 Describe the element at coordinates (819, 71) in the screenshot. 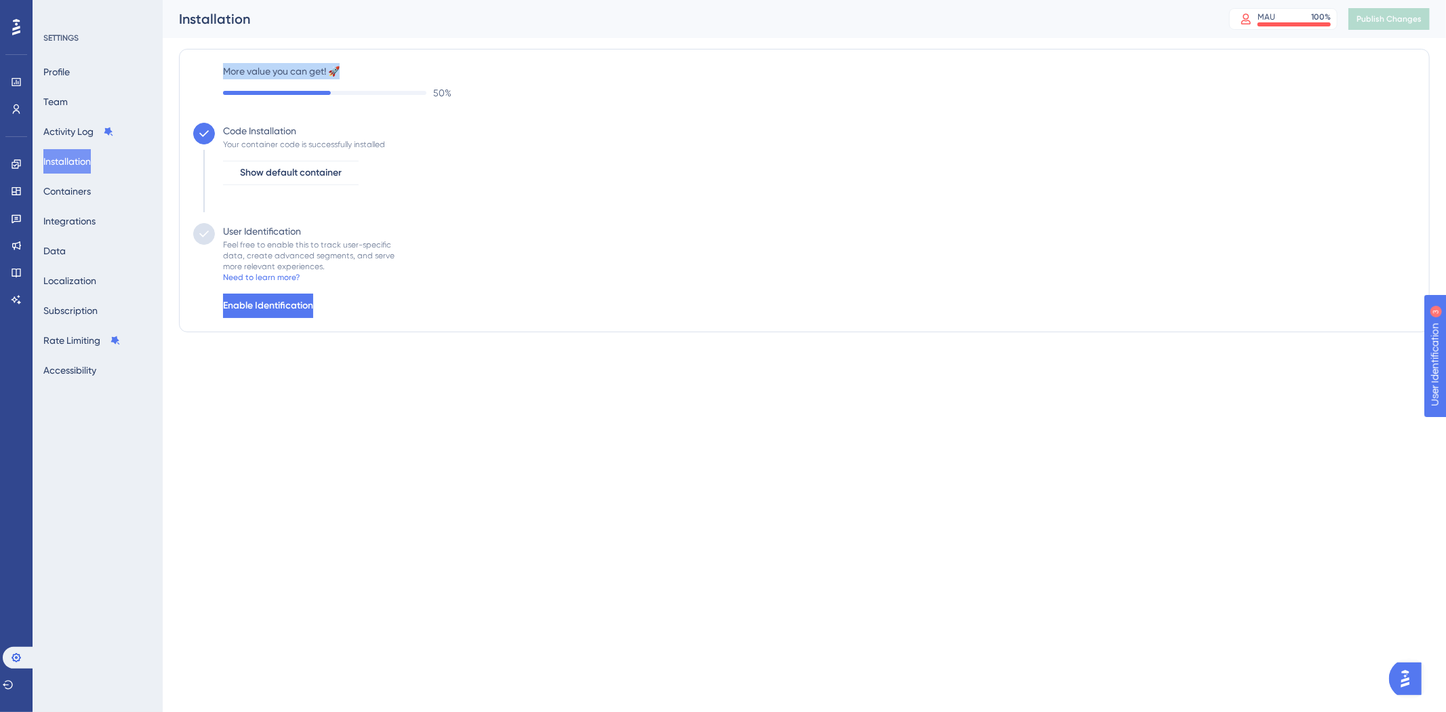

I see `label: More value you can get! 🚀` at that location.